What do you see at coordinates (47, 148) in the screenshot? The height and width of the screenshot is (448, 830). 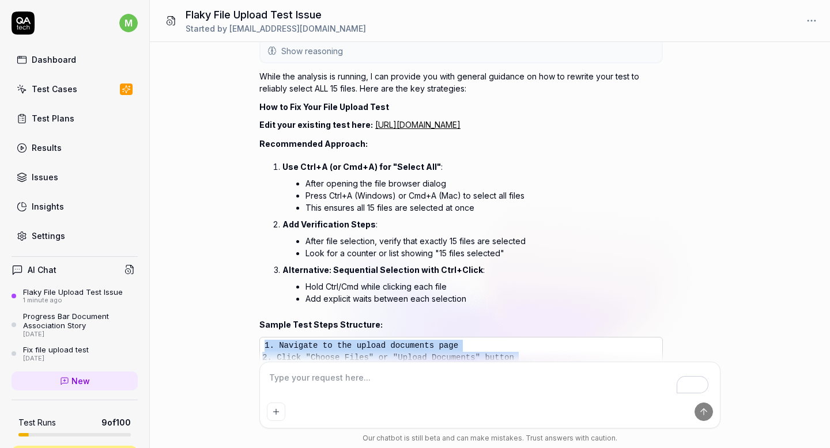 I see `div: Results` at bounding box center [47, 148].